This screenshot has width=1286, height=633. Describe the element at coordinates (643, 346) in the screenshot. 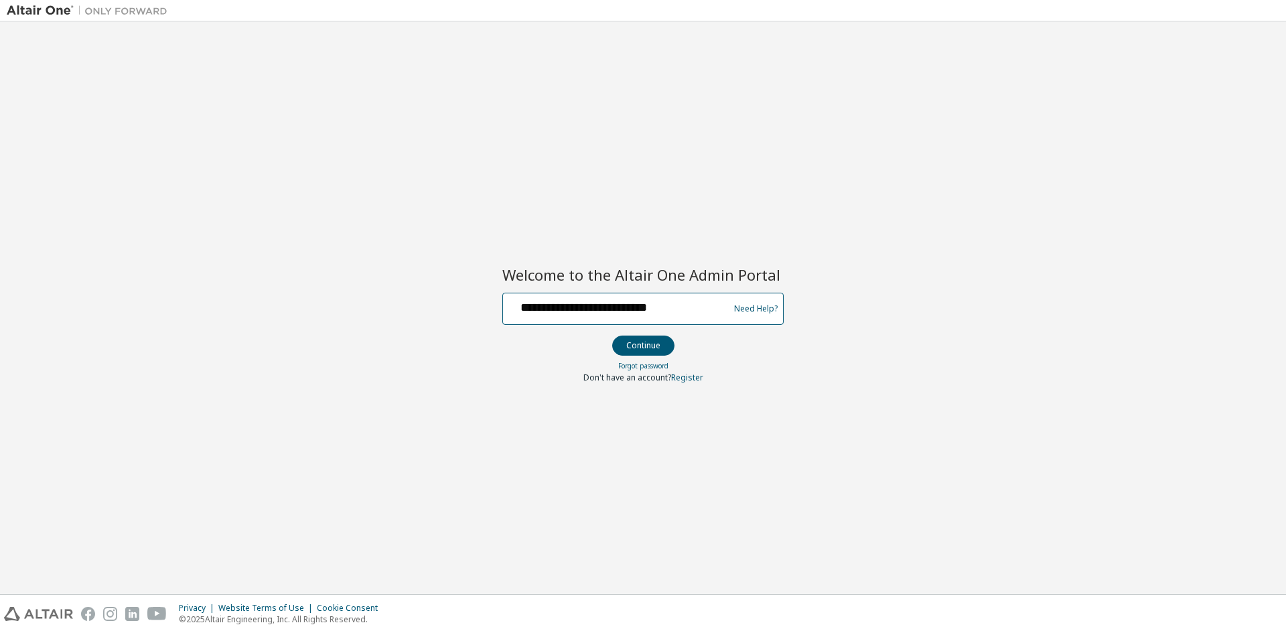

I see `button: Continue` at that location.